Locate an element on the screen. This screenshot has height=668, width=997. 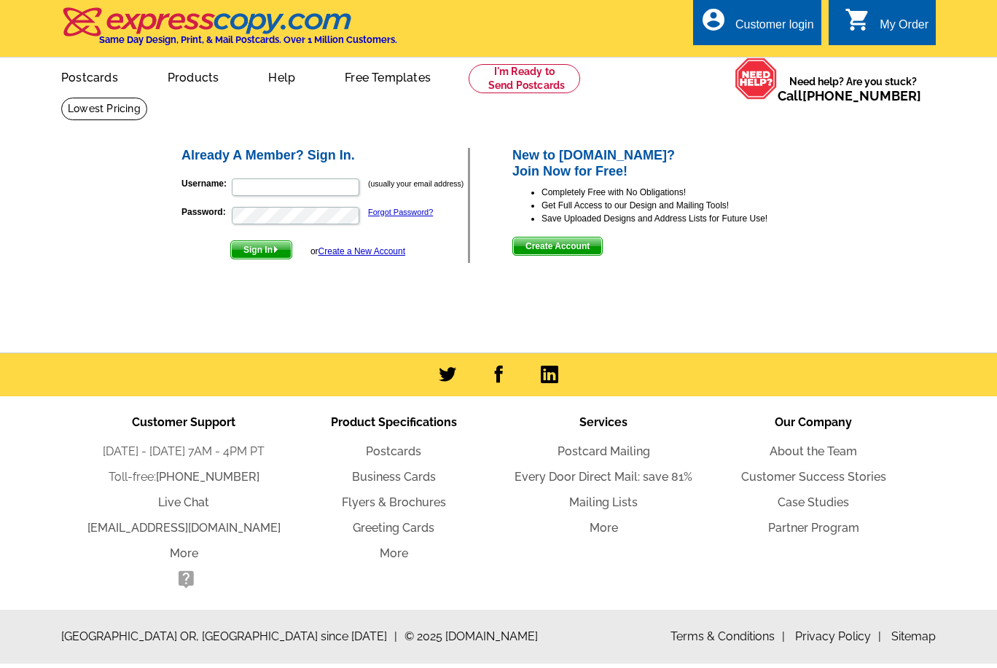
a: Case Studies is located at coordinates (814, 502).